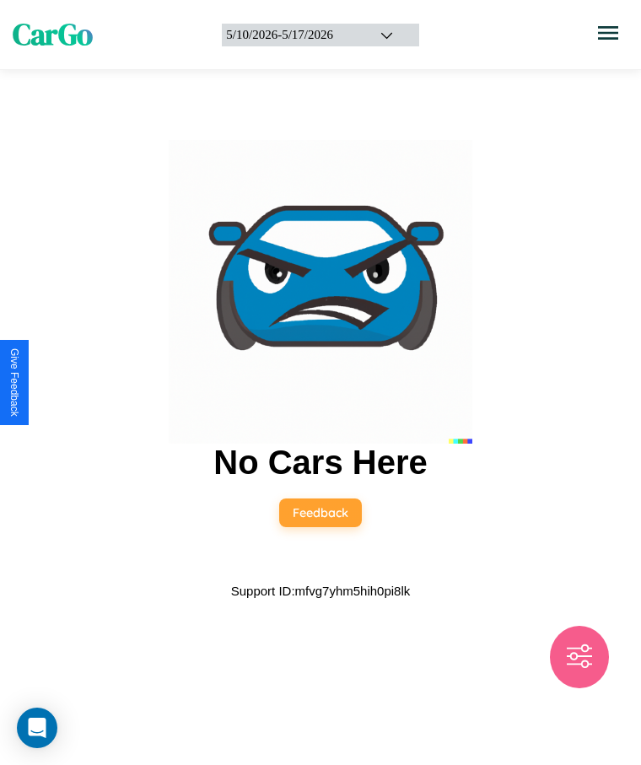 The height and width of the screenshot is (765, 641). Describe the element at coordinates (52, 35) in the screenshot. I see `span: CarGo` at that location.